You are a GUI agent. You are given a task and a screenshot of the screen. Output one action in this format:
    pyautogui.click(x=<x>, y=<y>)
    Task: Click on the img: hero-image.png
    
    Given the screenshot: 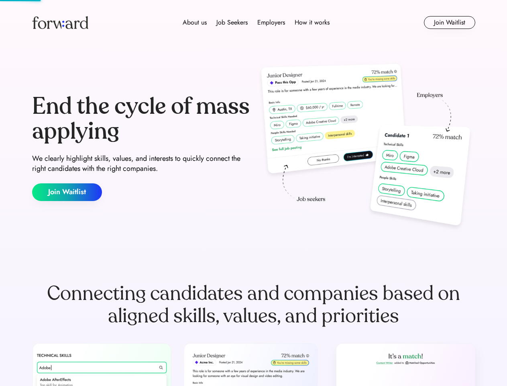 What is the action you would take?
    pyautogui.click(x=366, y=147)
    